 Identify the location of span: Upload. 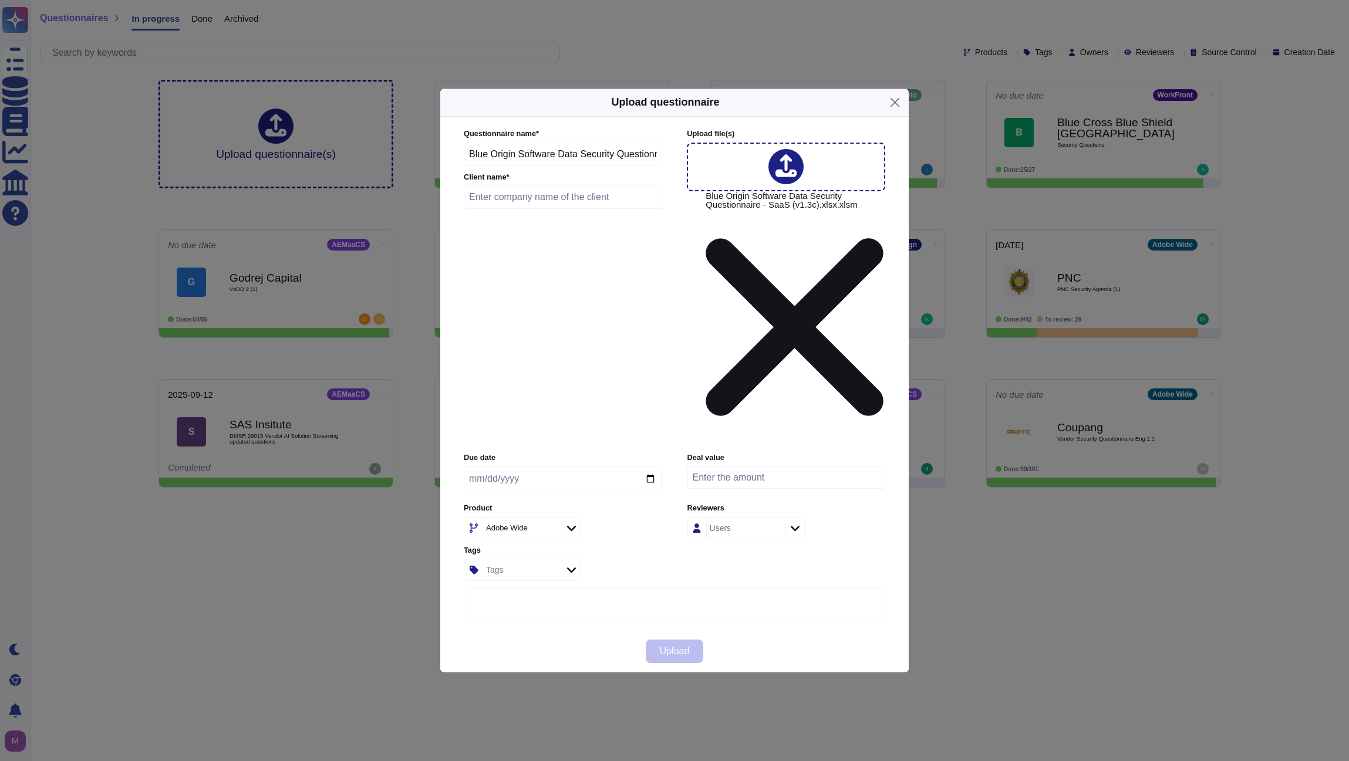
(675, 652).